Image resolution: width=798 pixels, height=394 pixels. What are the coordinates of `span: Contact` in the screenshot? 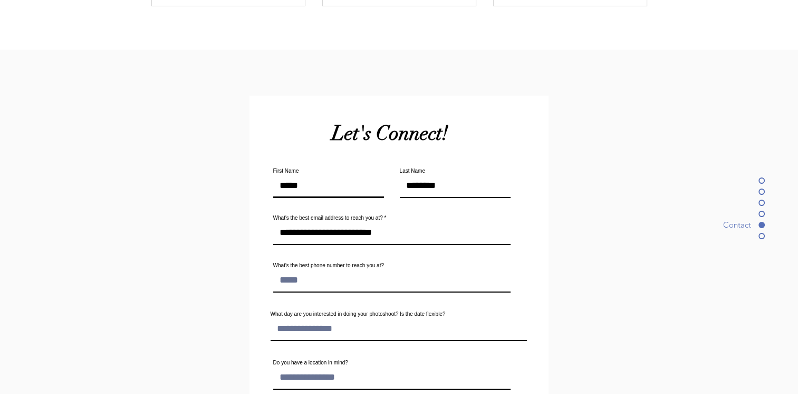 It's located at (741, 224).